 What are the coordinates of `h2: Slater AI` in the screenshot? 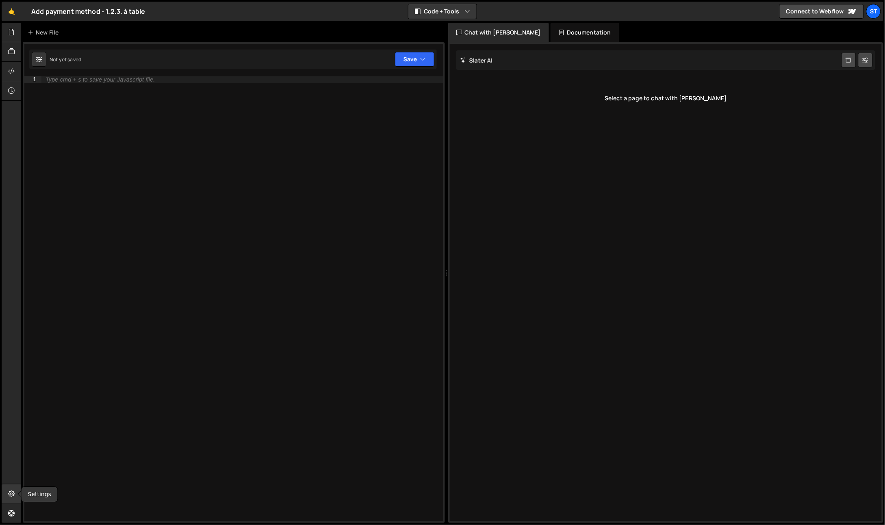 It's located at (476, 60).